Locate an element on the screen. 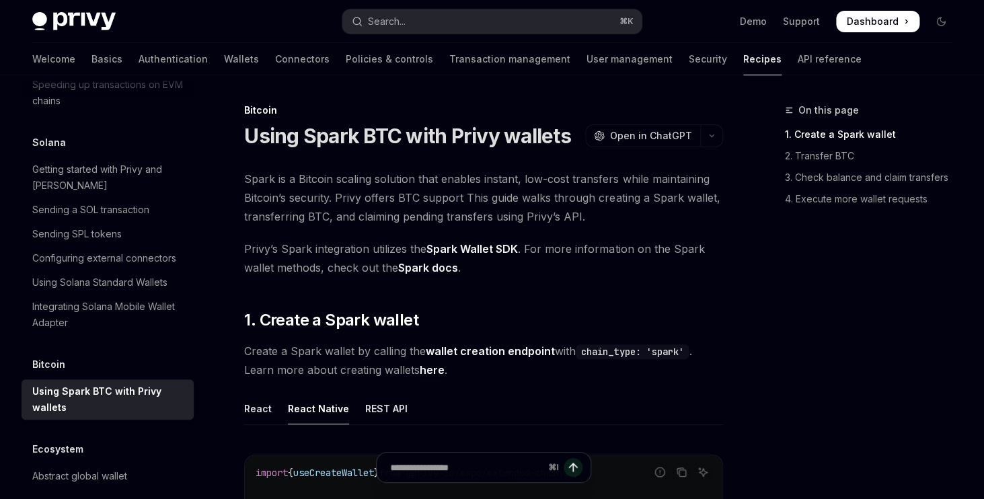 This screenshot has height=499, width=984. h5: Bitcoin is located at coordinates (48, 365).